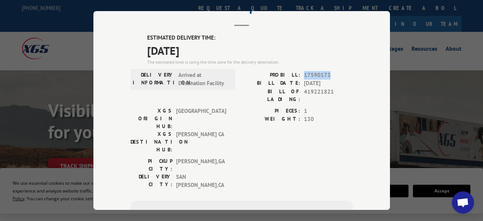 The width and height of the screenshot is (483, 221). What do you see at coordinates (328, 111) in the screenshot?
I see `span: 1` at bounding box center [328, 111].